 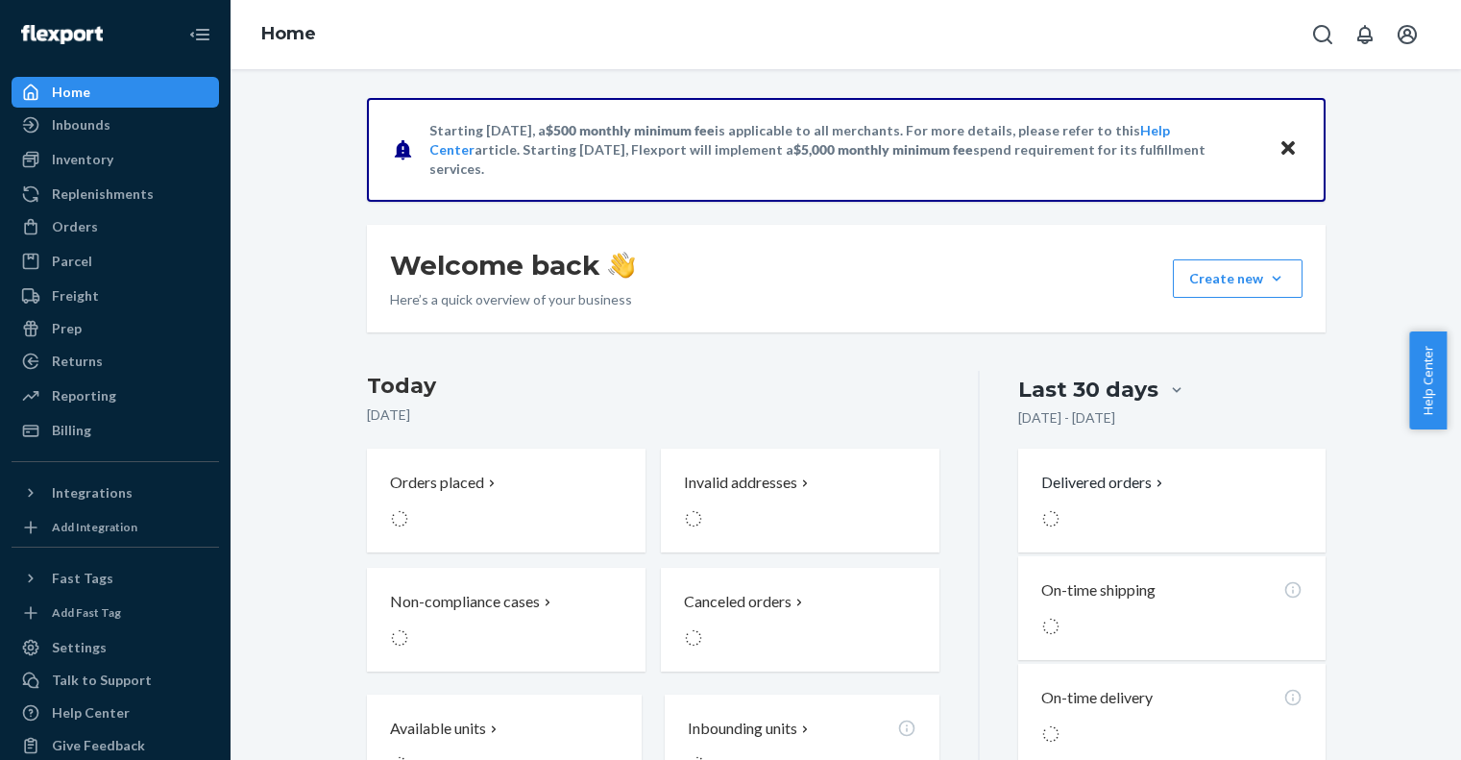 What do you see at coordinates (288, 35) in the screenshot?
I see `ol: breadcrumbs` at bounding box center [288, 35].